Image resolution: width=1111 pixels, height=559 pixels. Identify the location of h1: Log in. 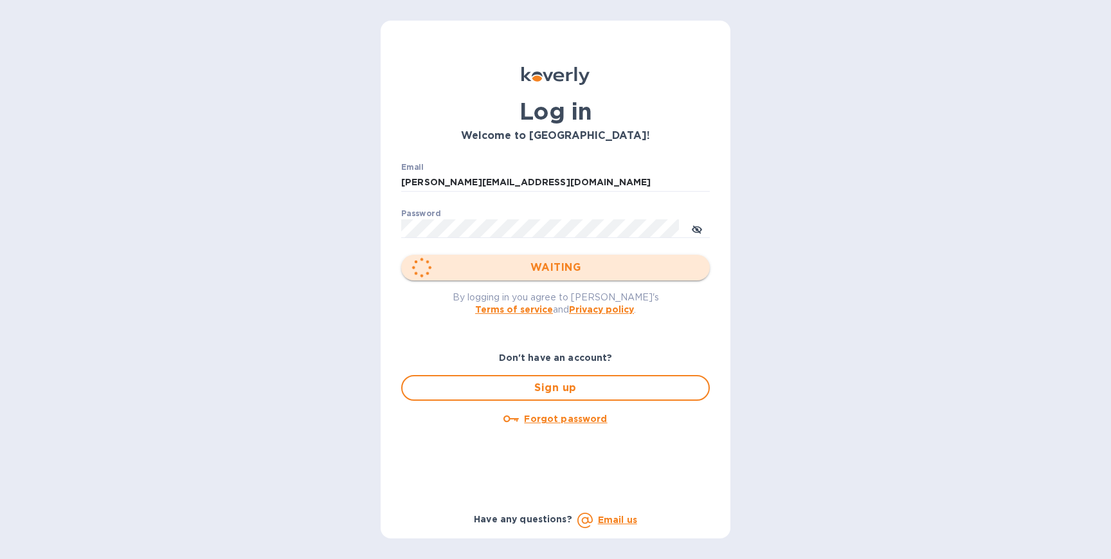
(556, 111).